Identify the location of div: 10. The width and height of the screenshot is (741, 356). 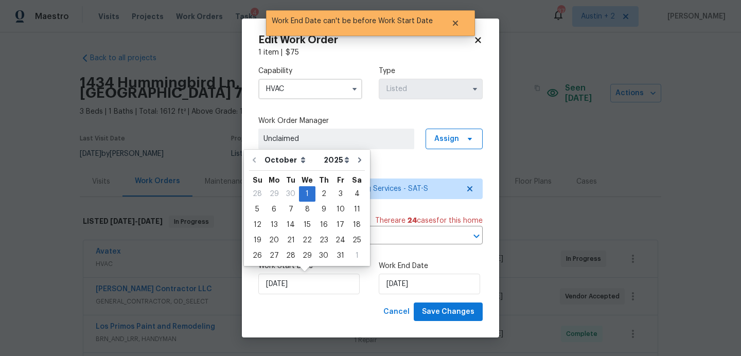
(340, 210).